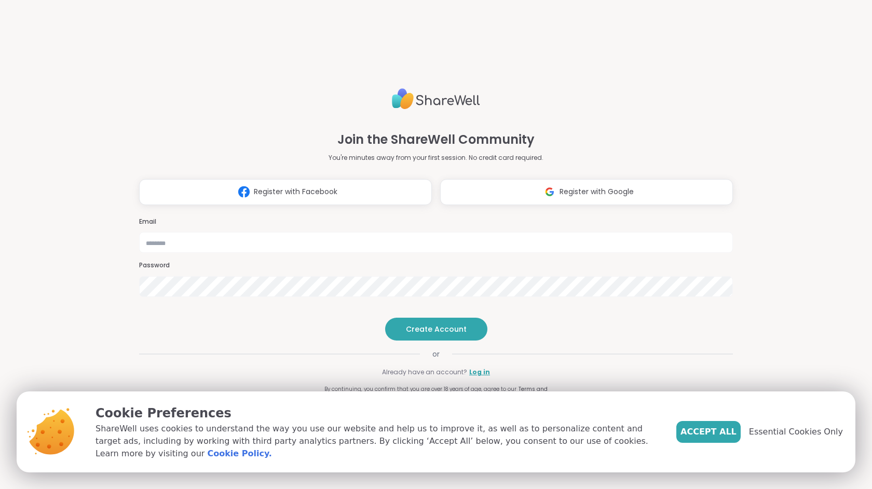  What do you see at coordinates (436, 329) in the screenshot?
I see `button: Create Account` at bounding box center [436, 329].